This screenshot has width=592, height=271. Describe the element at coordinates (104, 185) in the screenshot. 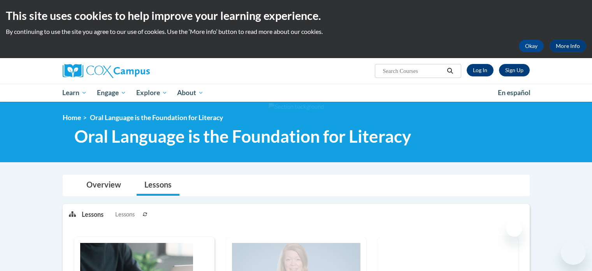

I see `a: Overview` at that location.